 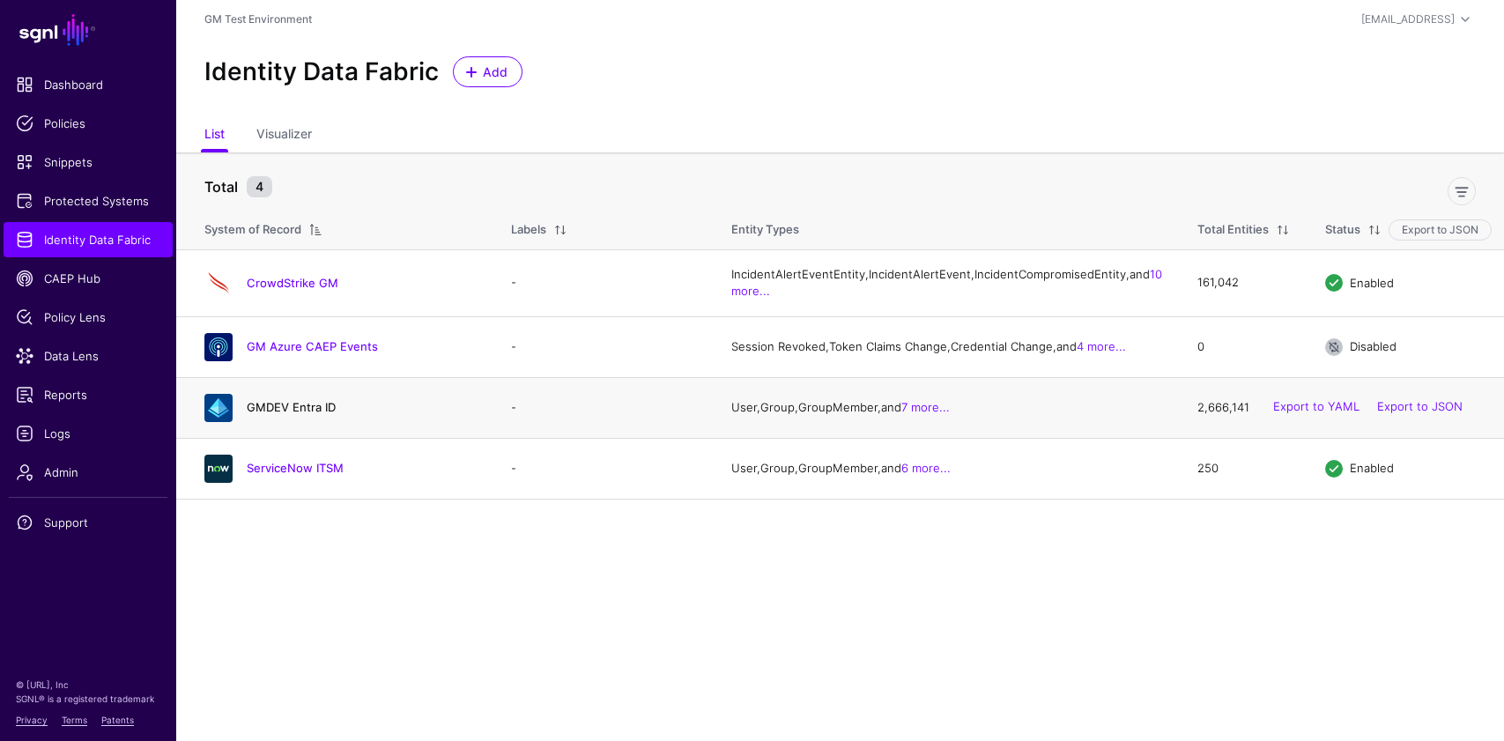 I want to click on span: Data Lens, so click(x=88, y=356).